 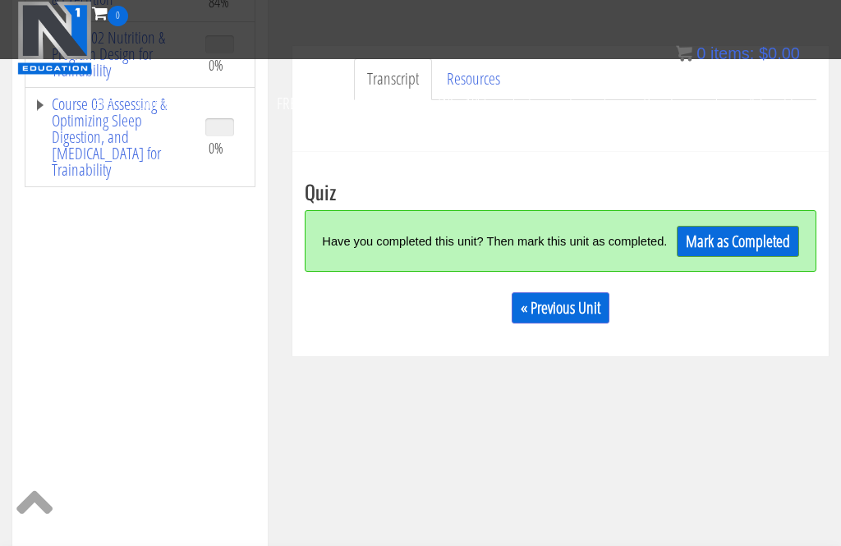 What do you see at coordinates (99, 103) in the screenshot?
I see `a: Certs` at bounding box center [99, 103].